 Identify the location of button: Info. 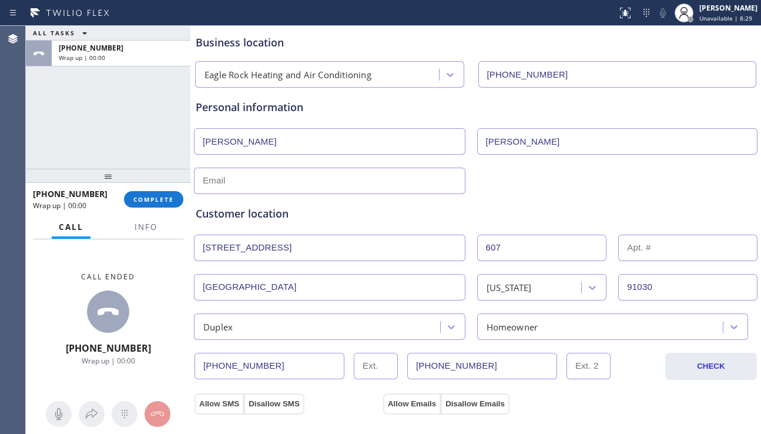
(146, 227).